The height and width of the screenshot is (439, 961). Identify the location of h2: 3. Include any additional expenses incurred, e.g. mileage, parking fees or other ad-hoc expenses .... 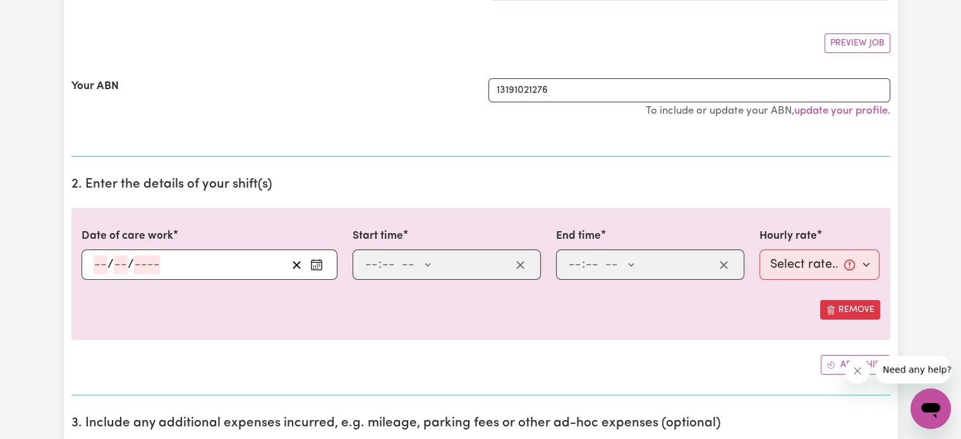
(481, 423).